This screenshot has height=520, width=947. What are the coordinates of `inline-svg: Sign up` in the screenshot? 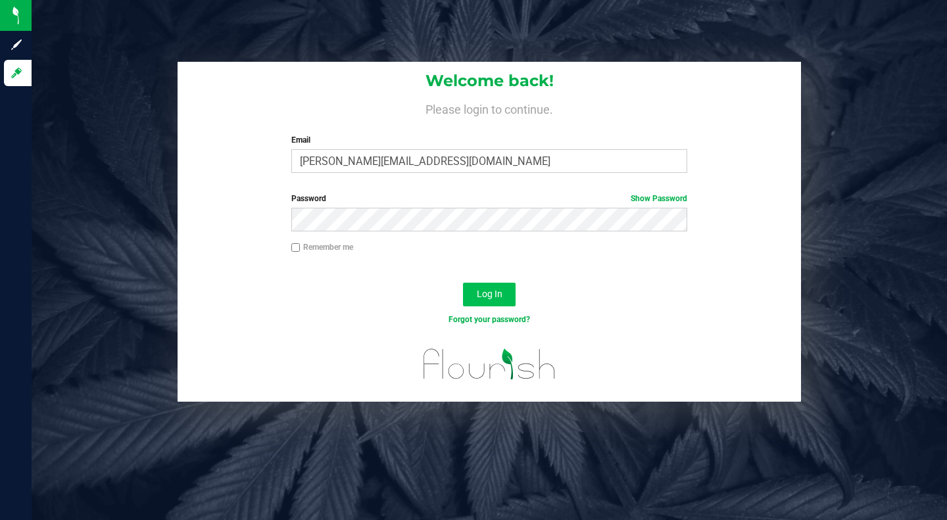 It's located at (16, 45).